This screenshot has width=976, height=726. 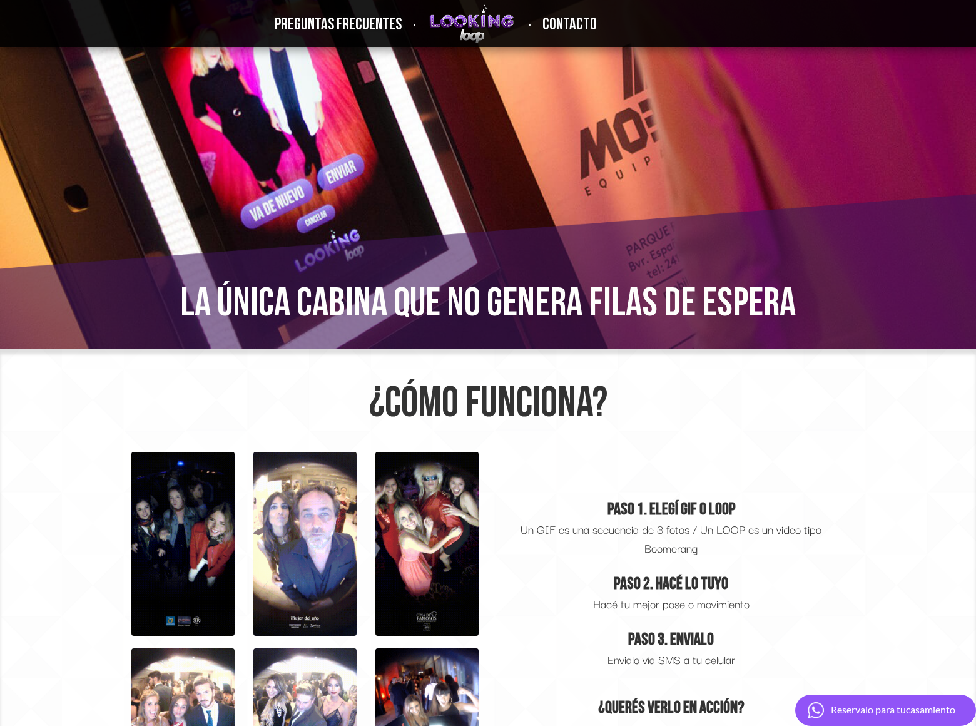 I want to click on a: CONTACTO, so click(x=570, y=24).